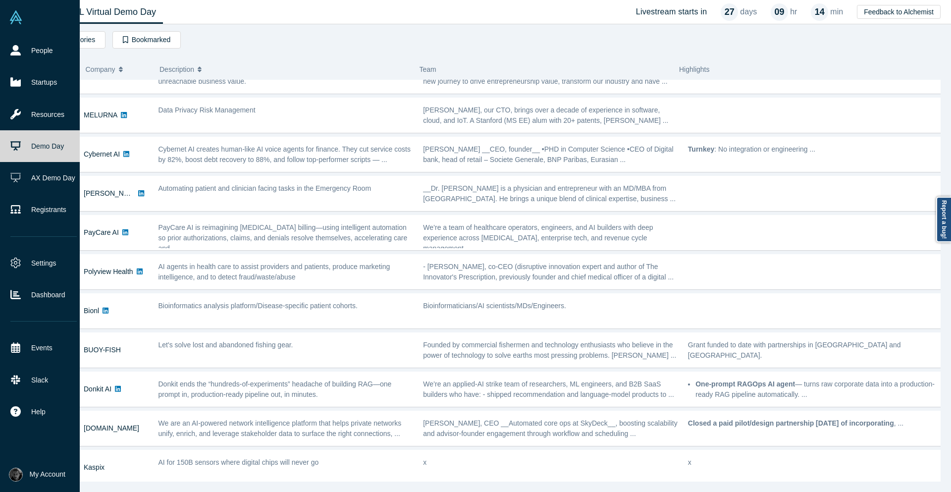 The width and height of the screenshot is (951, 492). Describe the element at coordinates (207, 110) in the screenshot. I see `span: Data Privacy Risk Management` at that location.